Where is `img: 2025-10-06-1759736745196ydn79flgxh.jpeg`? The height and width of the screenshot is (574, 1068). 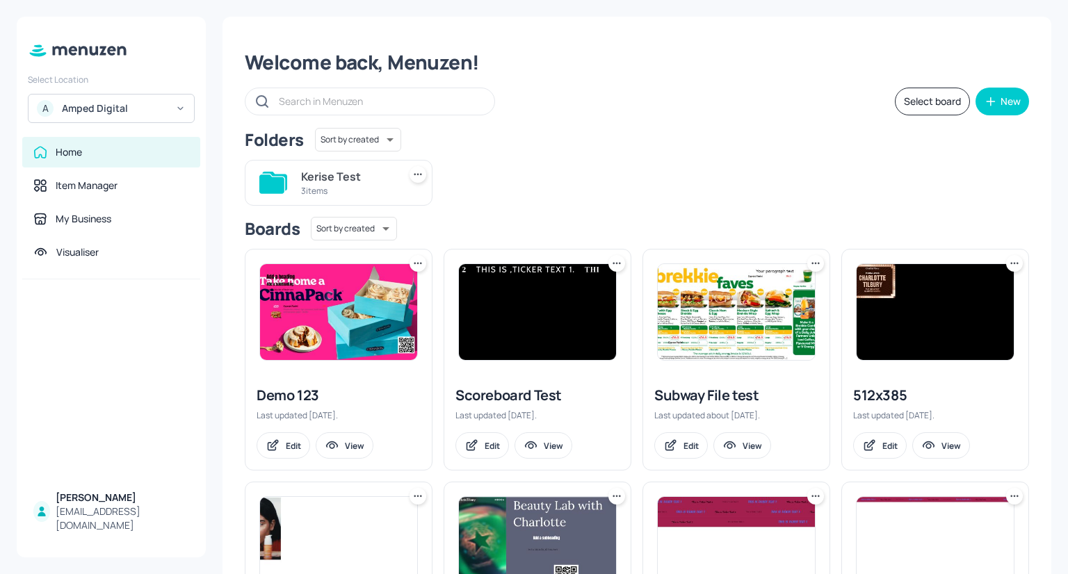
img: 2025-10-06-1759736745196ydn79flgxh.jpeg is located at coordinates (339, 312).